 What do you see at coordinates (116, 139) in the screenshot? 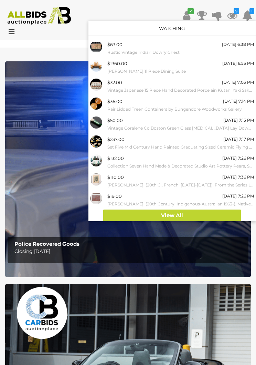
I see `span: $237.00` at bounding box center [116, 139].